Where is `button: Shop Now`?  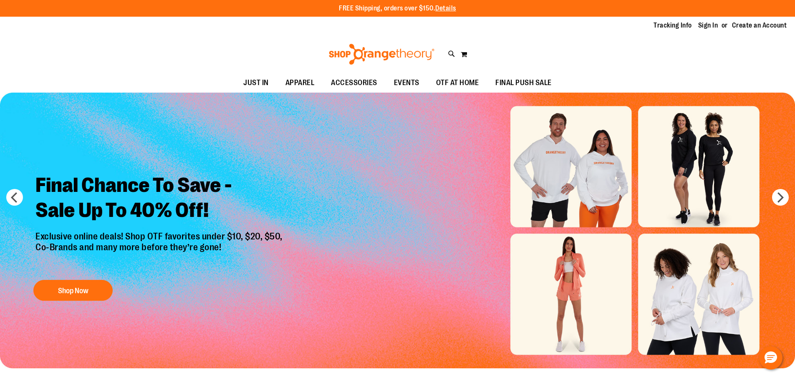
button: Shop Now is located at coordinates (73, 290).